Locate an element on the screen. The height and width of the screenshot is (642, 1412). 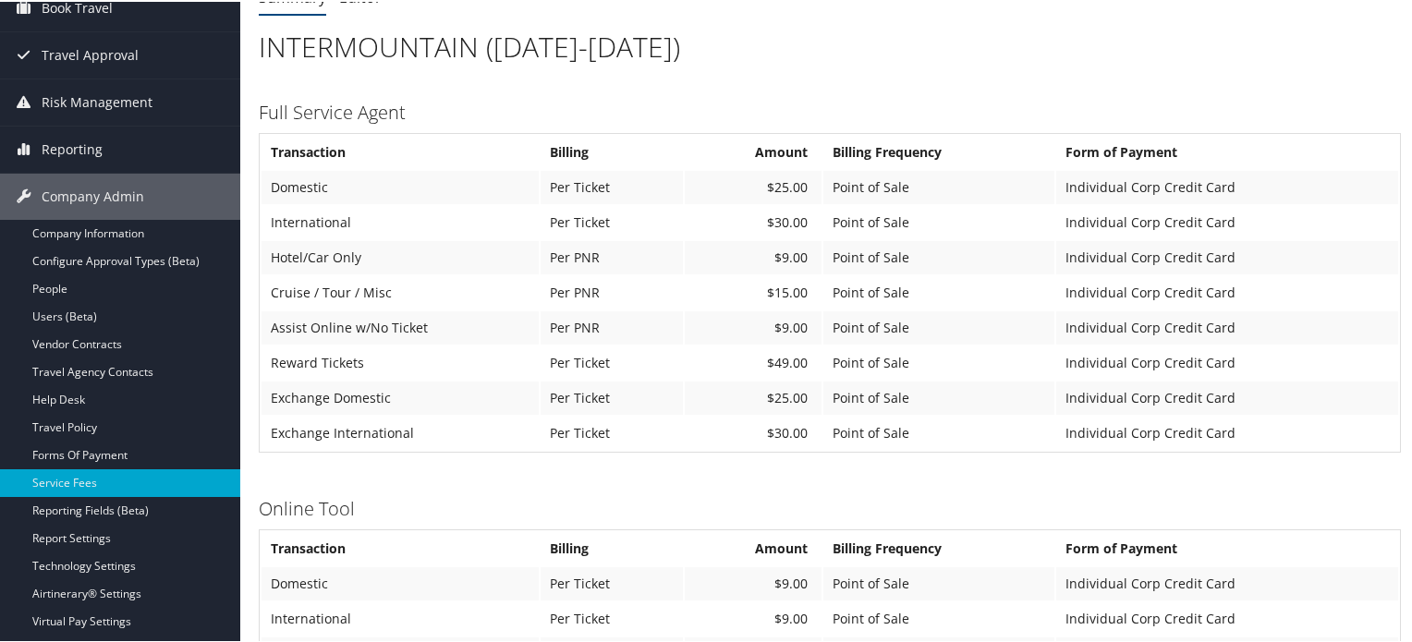
td: Reward Tickets is located at coordinates (400, 361).